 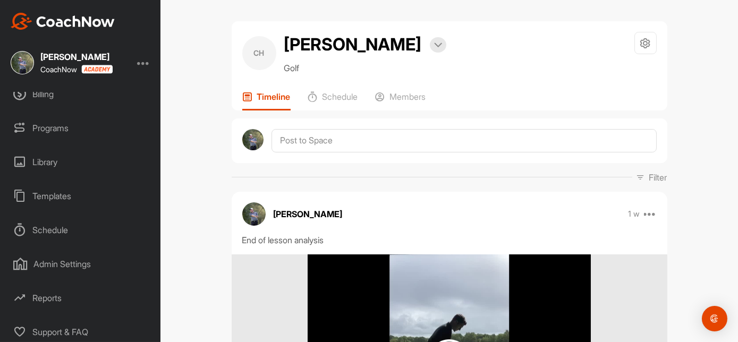 What do you see at coordinates (76, 69) in the screenshot?
I see `div: CoachNow` at bounding box center [76, 69].